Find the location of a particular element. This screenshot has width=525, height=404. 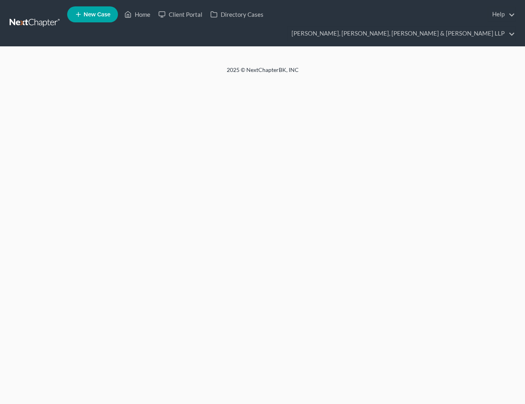

a: Home is located at coordinates (137, 14).